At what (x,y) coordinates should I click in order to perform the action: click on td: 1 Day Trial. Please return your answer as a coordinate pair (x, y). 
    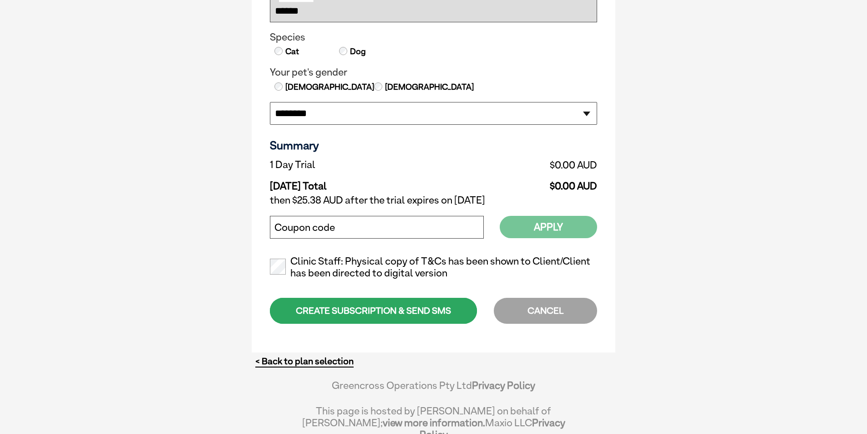
    Looking at the image, I should click on (359, 165).